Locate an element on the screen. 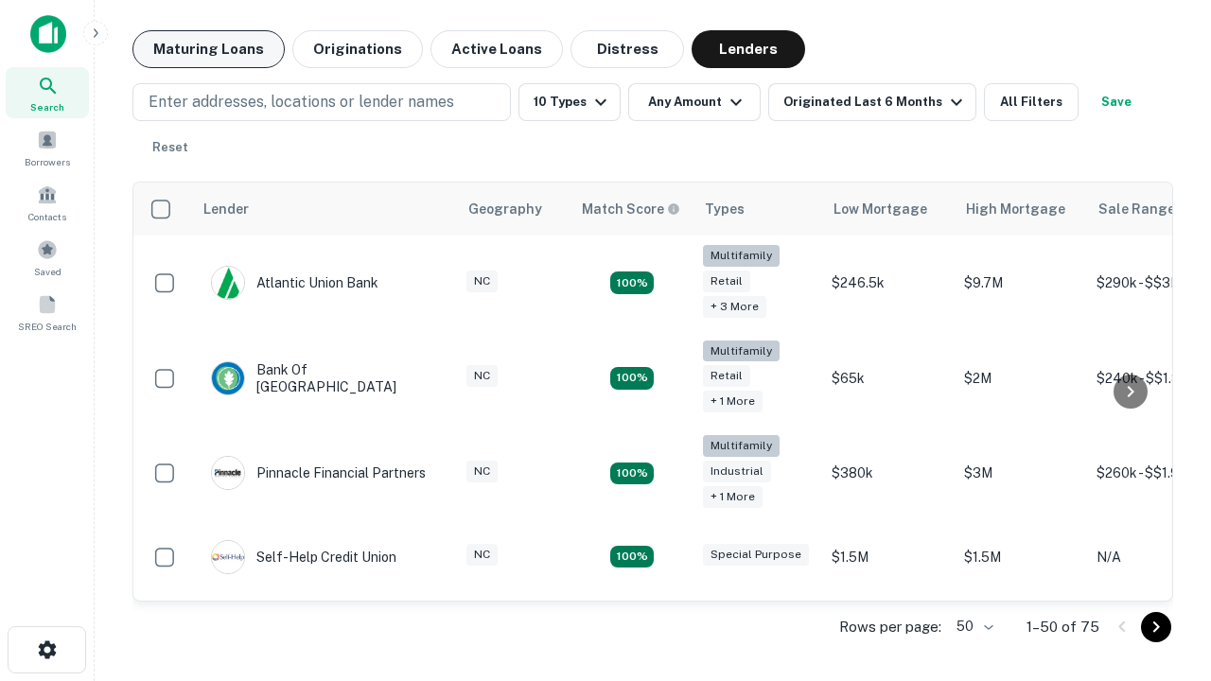  div: Matching Properties: 17, hasApolloMatch: undefined is located at coordinates (632, 378).